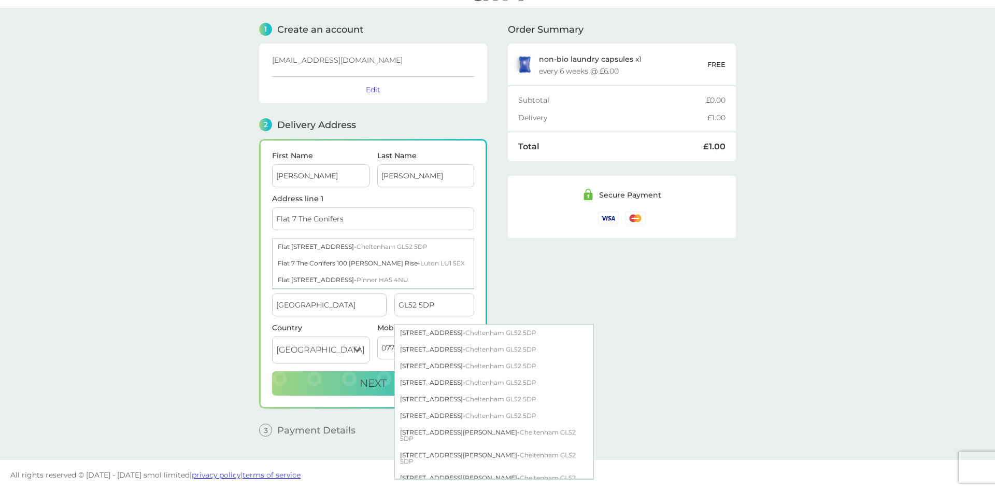 This screenshot has height=490, width=995. Describe the element at coordinates (265, 124) in the screenshot. I see `span: 2` at that location.